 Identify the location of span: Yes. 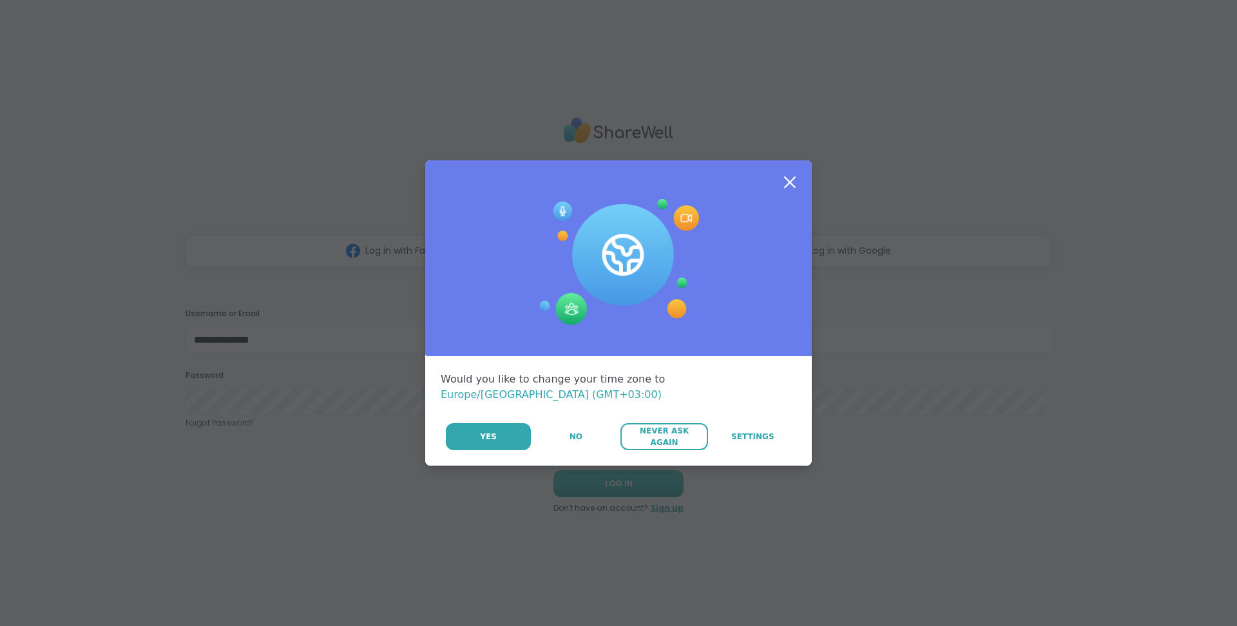
(488, 437).